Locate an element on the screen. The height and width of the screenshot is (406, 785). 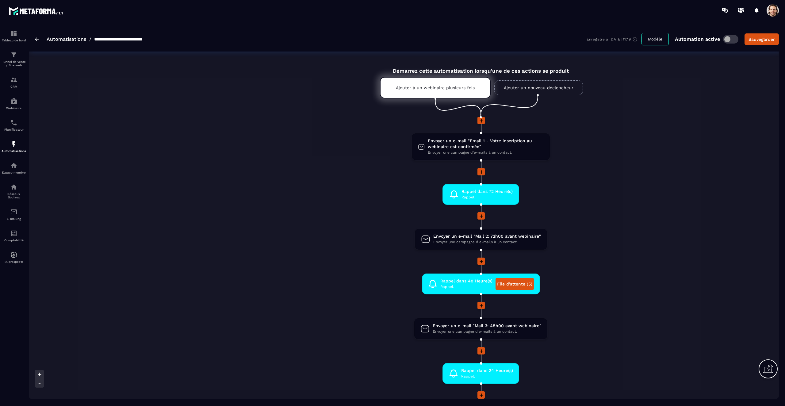
a: automationsautomationsAutomatisations is located at coordinates (14, 147).